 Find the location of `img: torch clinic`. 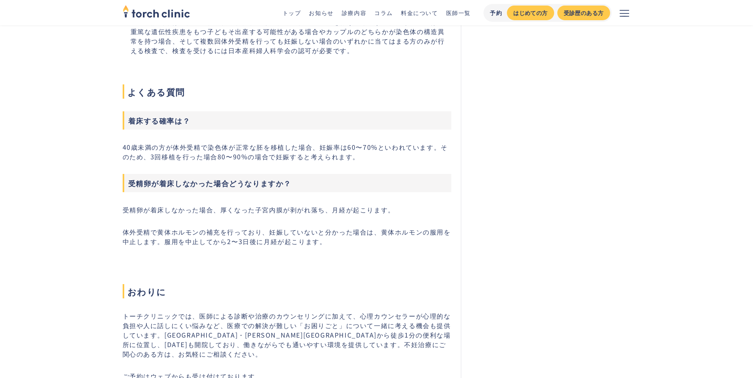

img: torch clinic is located at coordinates (156, 11).